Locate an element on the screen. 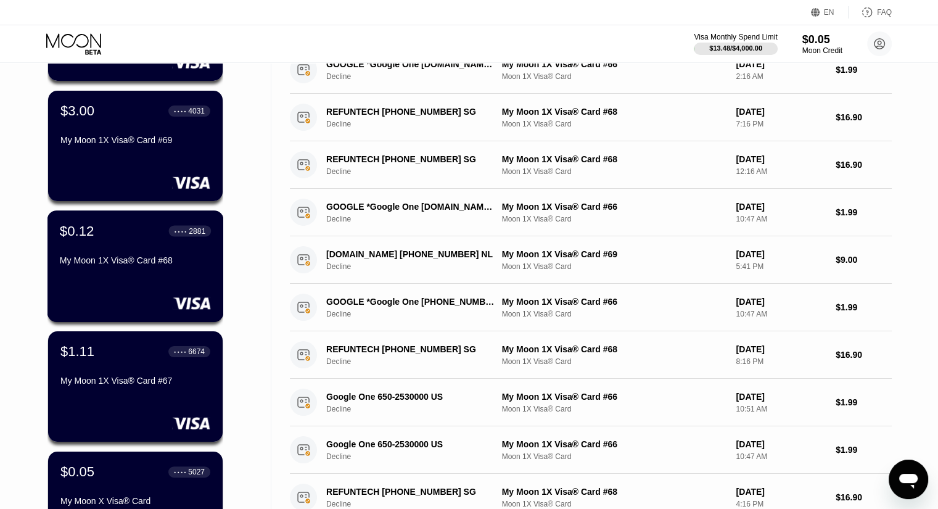  div: 7:16 PM is located at coordinates (781, 124).